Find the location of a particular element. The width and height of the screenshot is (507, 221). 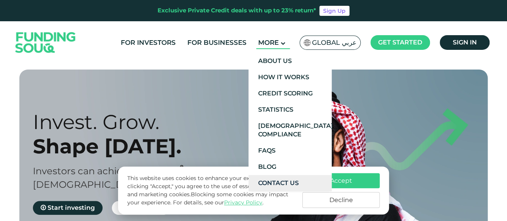

a: How It Works is located at coordinates (290, 77).